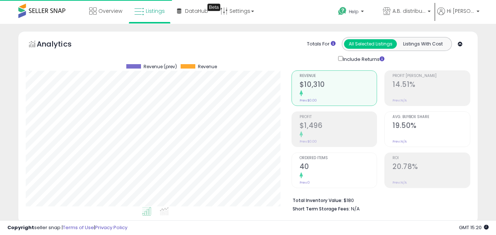 This screenshot has height=235, width=496. What do you see at coordinates (379, 200) in the screenshot?
I see `li: $180` at bounding box center [379, 200].